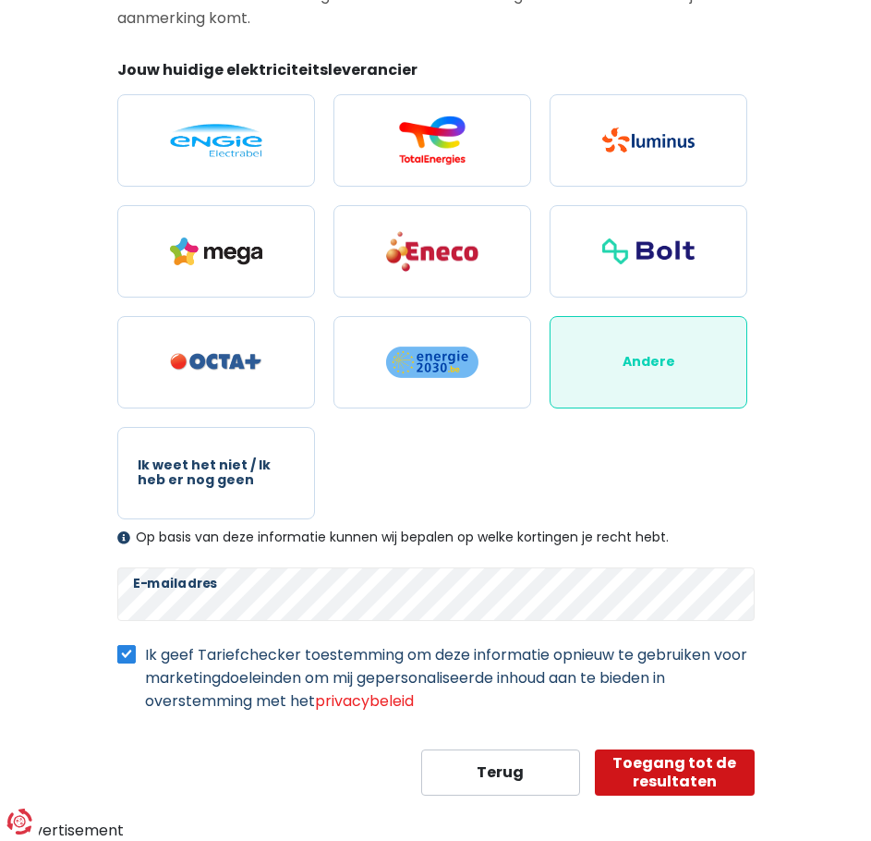 This screenshot has width=871, height=841. Describe the element at coordinates (216, 361) in the screenshot. I see `img: Octa+` at that location.